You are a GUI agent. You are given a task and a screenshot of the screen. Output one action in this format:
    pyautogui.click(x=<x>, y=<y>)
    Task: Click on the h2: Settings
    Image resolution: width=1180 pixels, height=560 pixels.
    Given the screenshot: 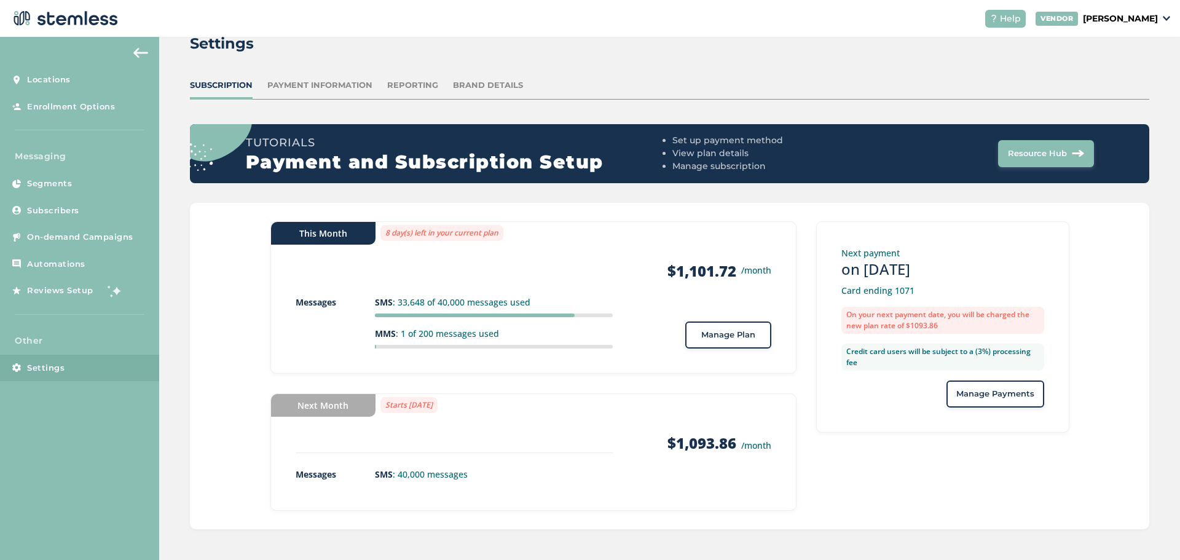 What is the action you would take?
    pyautogui.click(x=222, y=44)
    